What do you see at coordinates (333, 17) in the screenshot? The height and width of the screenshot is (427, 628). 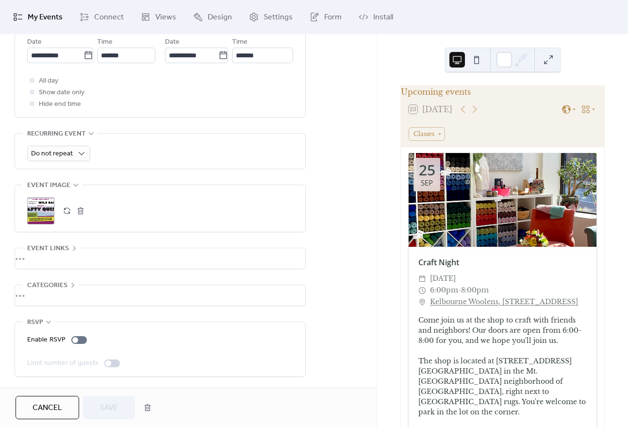 I see `span: Form` at bounding box center [333, 17].